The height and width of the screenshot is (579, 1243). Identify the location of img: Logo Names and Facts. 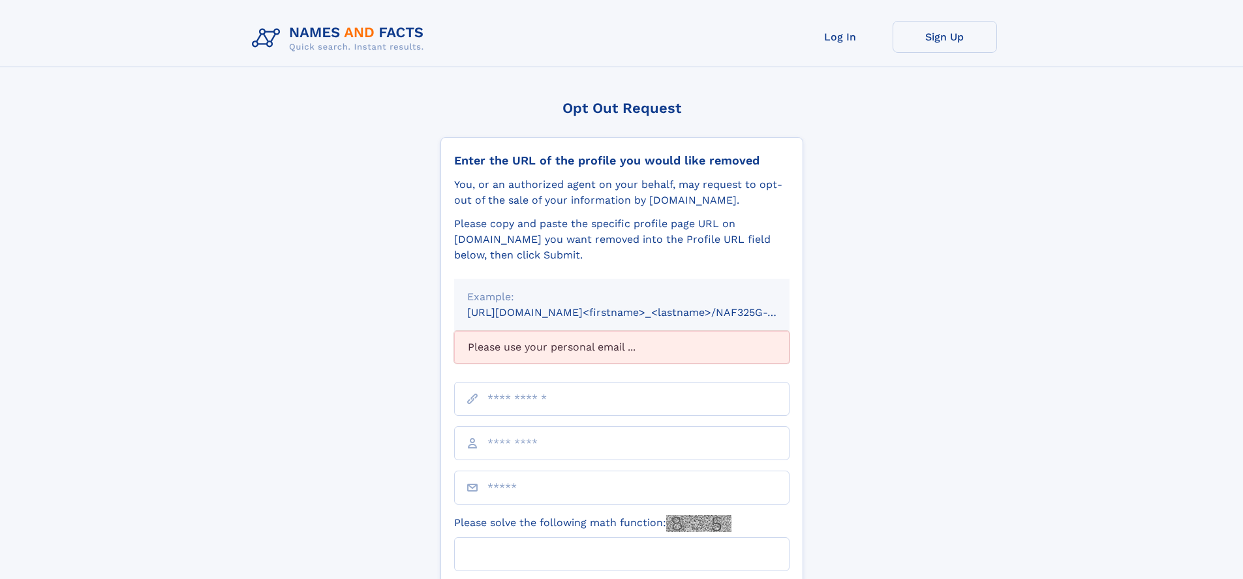
(341, 39).